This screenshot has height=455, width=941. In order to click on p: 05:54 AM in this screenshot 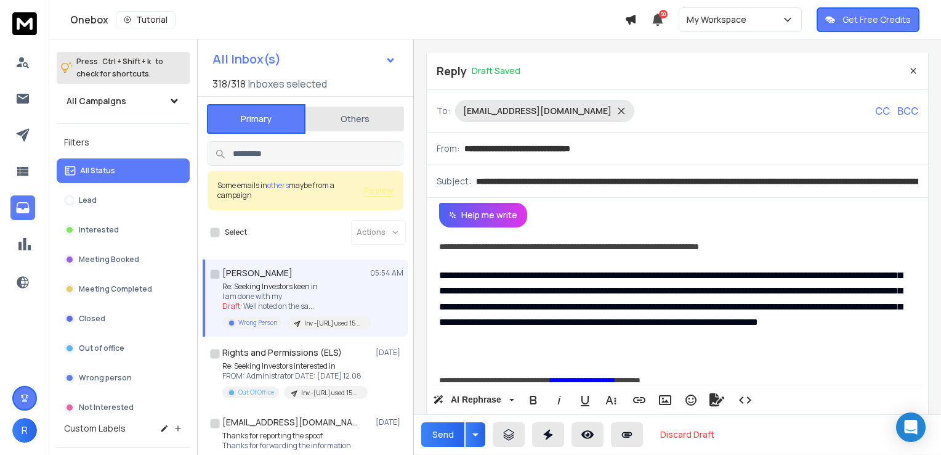, I will do `click(387, 273)`.